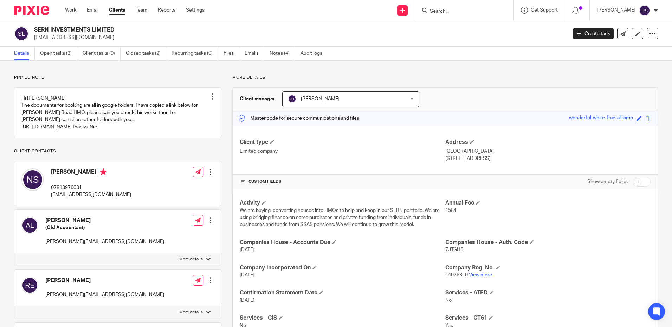  Describe the element at coordinates (339, 218) in the screenshot. I see `span: We are buying, converting houses into HMOs to help and keep in our SERN portfolio. We are using b...` at that location.